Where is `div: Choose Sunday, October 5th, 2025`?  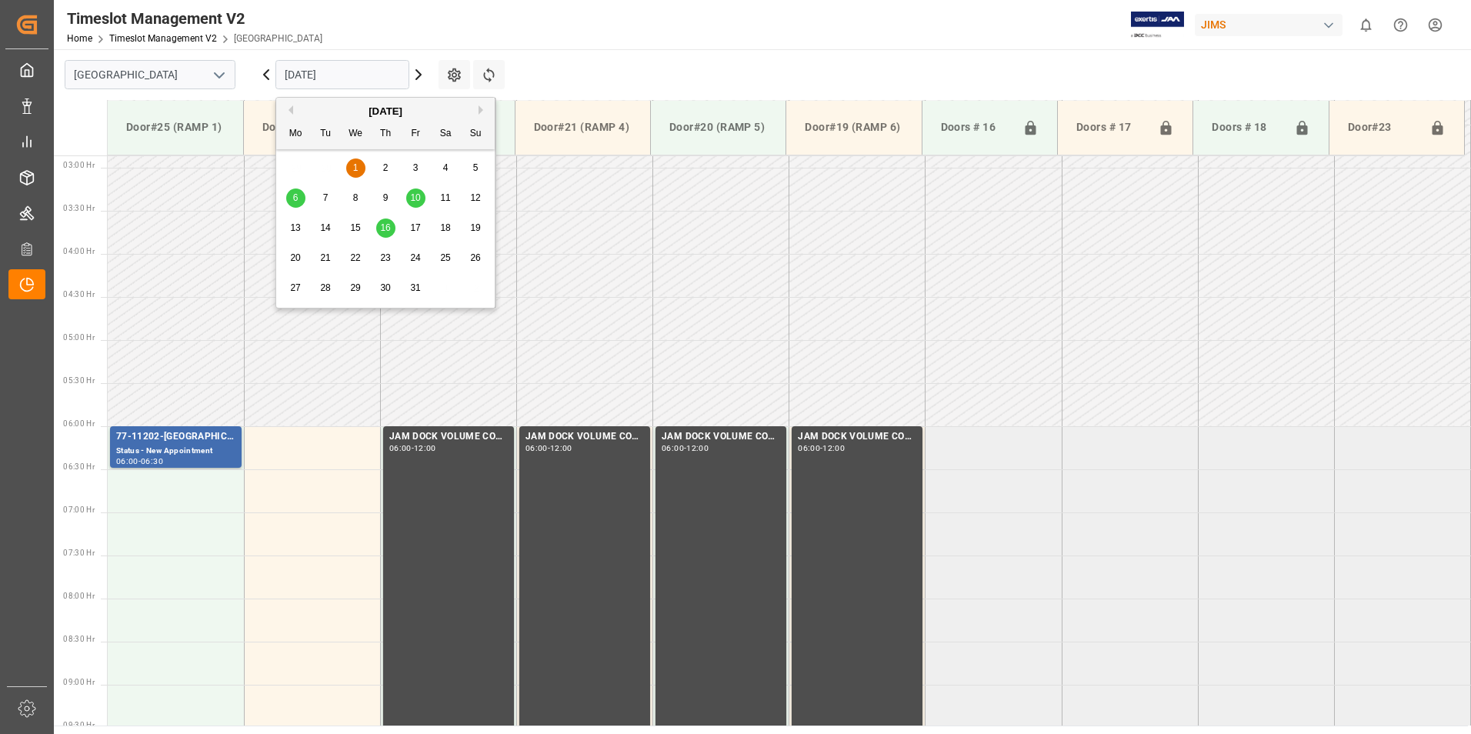 div: Choose Sunday, October 5th, 2025 is located at coordinates (475, 168).